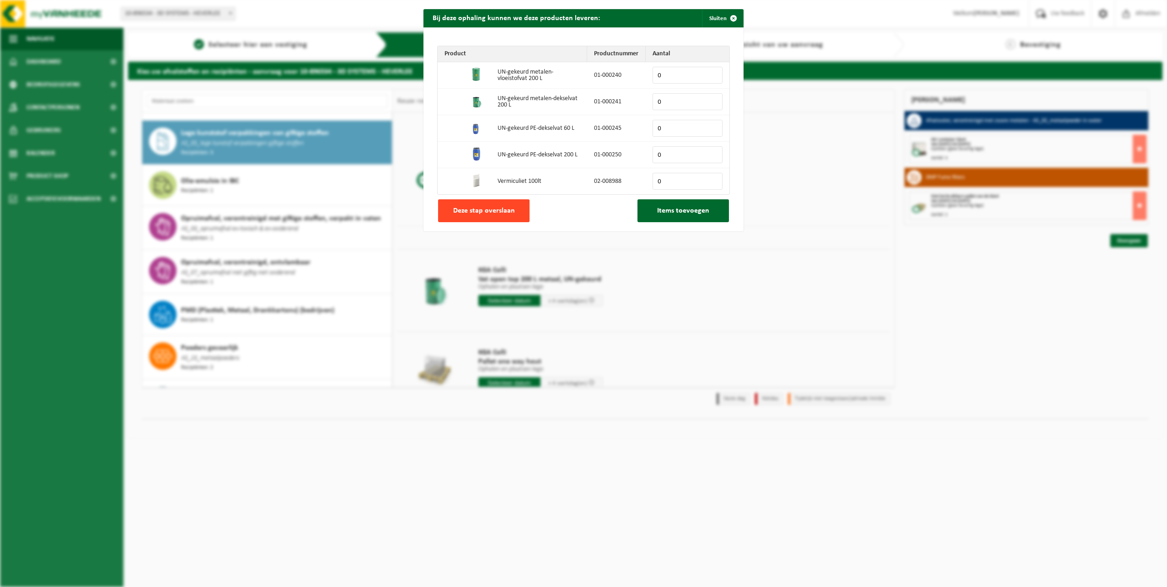 This screenshot has height=587, width=1167. I want to click on h2: Bij deze ophaling kunnen we deze producten leveren:, so click(516, 18).